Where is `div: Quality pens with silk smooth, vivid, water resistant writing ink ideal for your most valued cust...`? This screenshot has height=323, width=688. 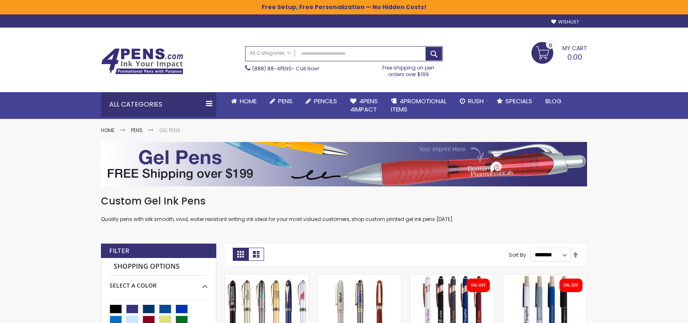
div: Quality pens with silk smooth, vivid, water resistant writing ink ideal for your most valued cust... is located at coordinates (344, 209).